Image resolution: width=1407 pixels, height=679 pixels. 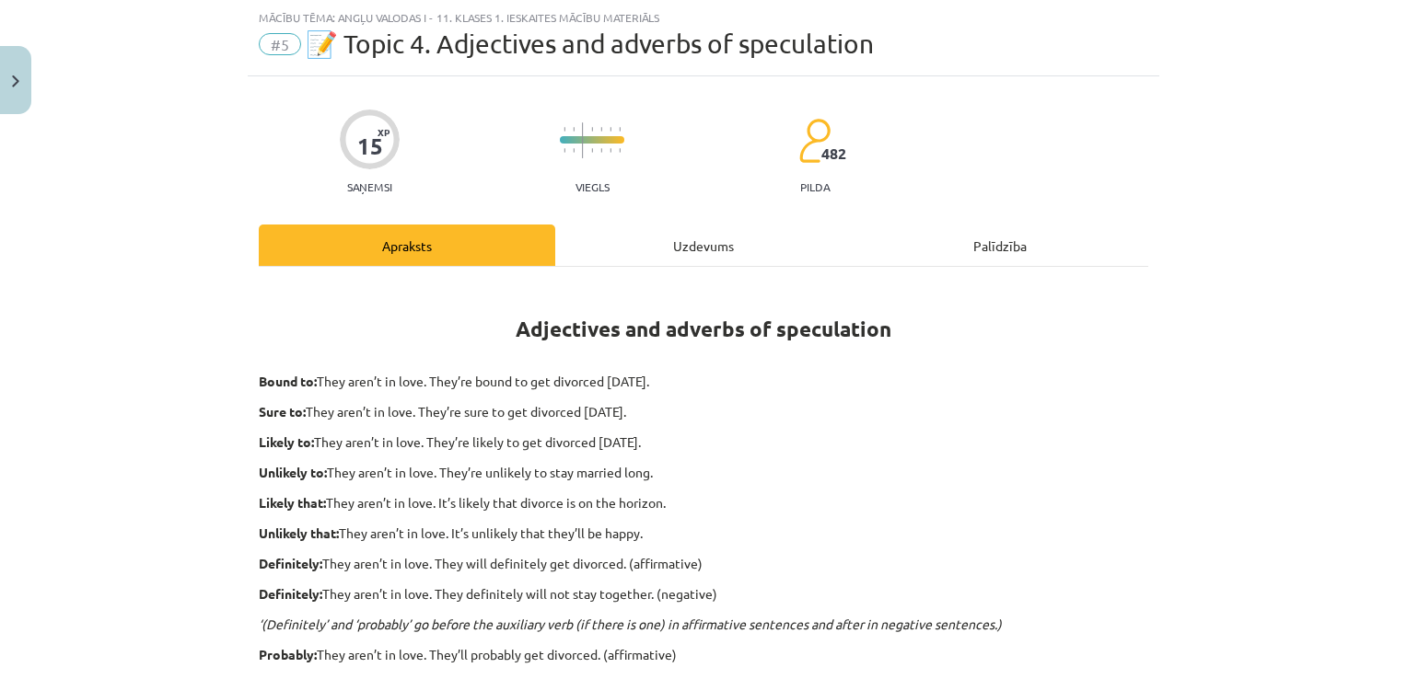 What do you see at coordinates (286, 442) in the screenshot?
I see `strong: Likely to:` at bounding box center [286, 442].